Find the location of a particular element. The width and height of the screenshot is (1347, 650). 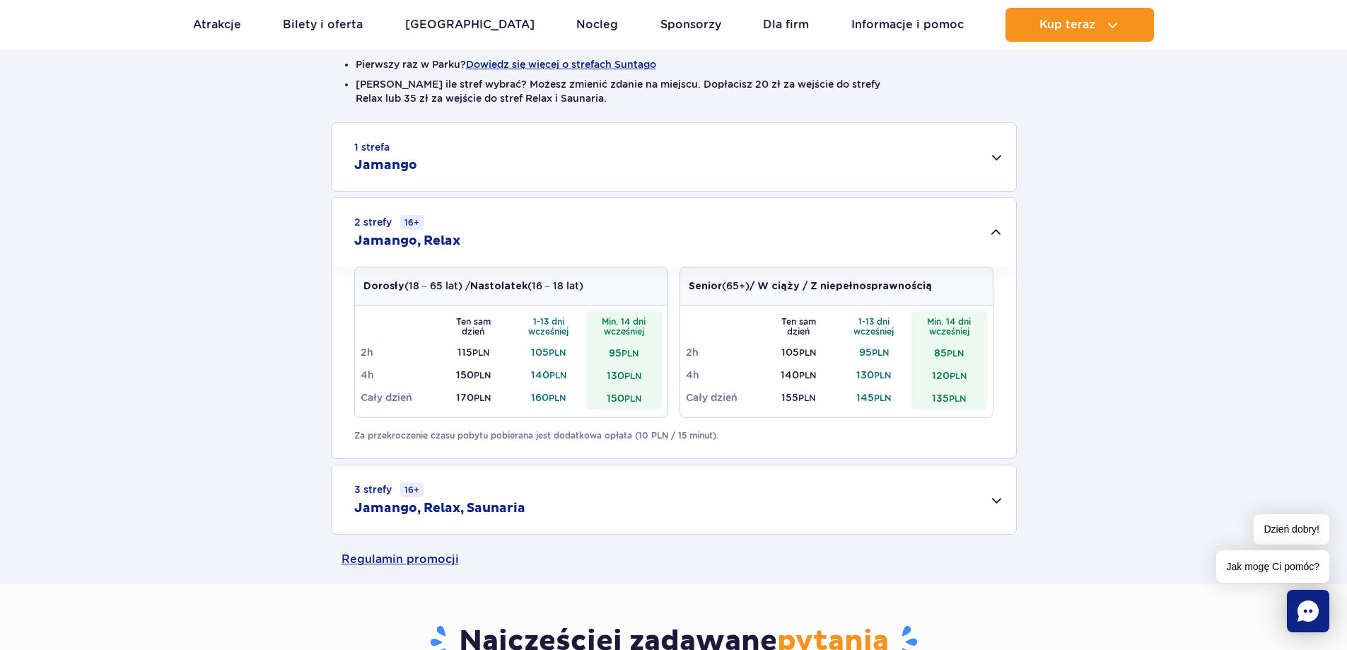

h2: Jamango, Relax, Saunaria is located at coordinates (440, 508).